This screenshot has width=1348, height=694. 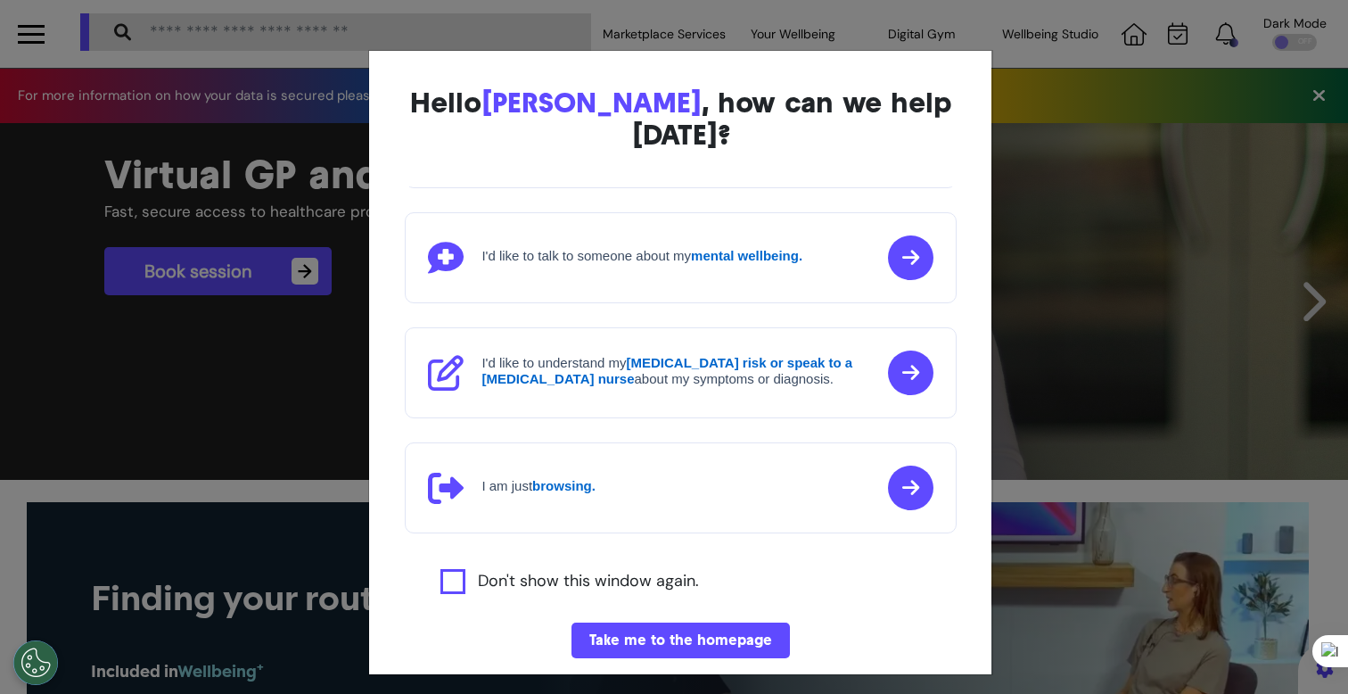 I want to click on button: Take me to the homepage, so click(x=680, y=640).